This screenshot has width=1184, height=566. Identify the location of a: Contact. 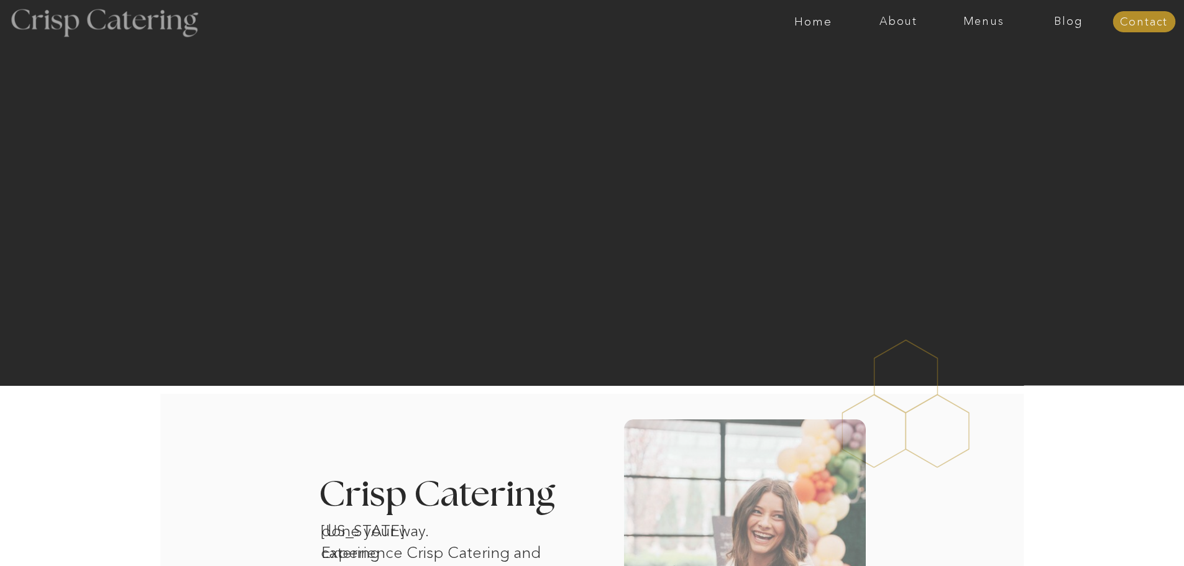
(1144, 22).